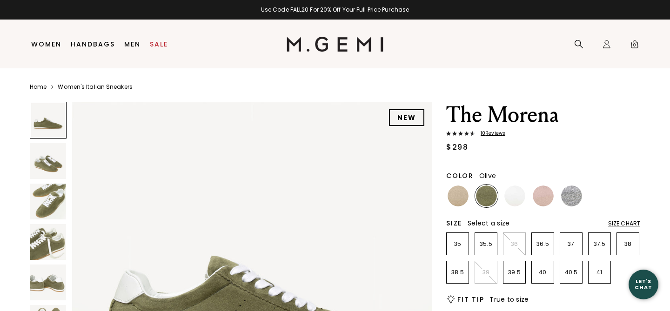  I want to click on p: 39, so click(485, 272).